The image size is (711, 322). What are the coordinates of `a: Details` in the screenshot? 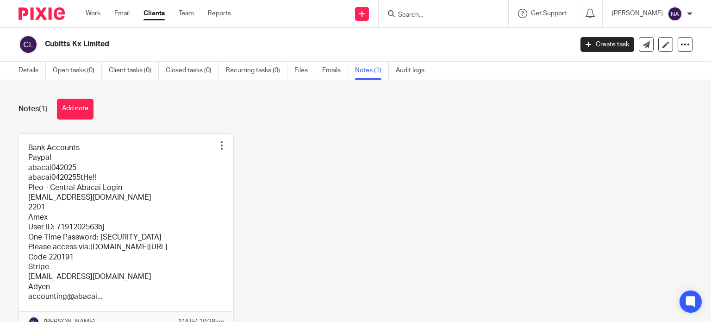 It's located at (32, 70).